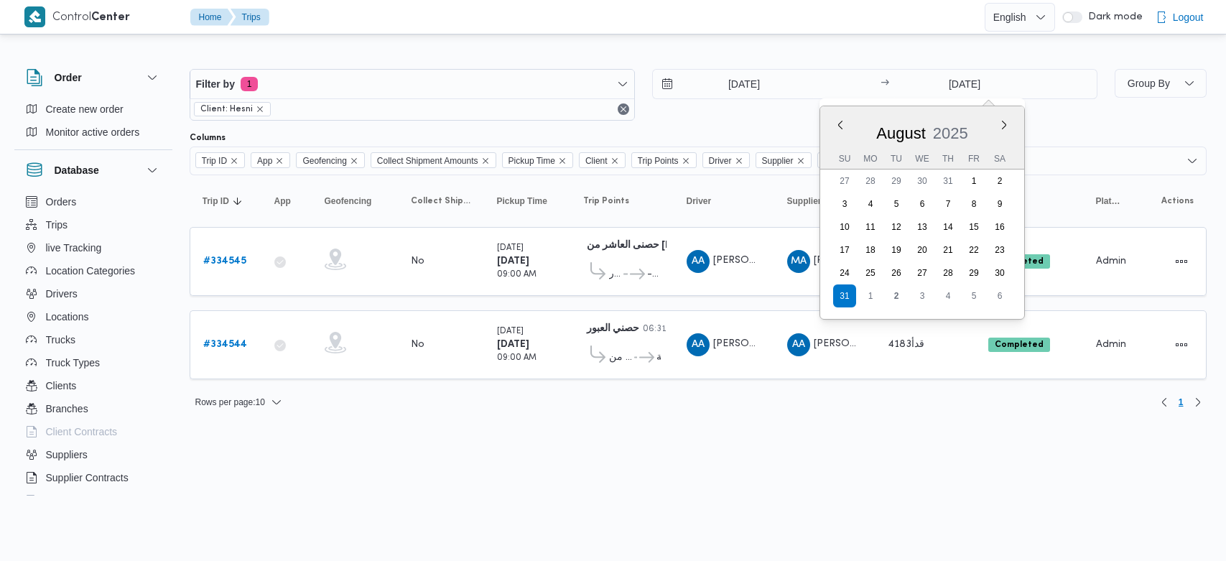 The image size is (1226, 561). What do you see at coordinates (948, 250) in the screenshot?
I see `div: day-21` at bounding box center [948, 250].